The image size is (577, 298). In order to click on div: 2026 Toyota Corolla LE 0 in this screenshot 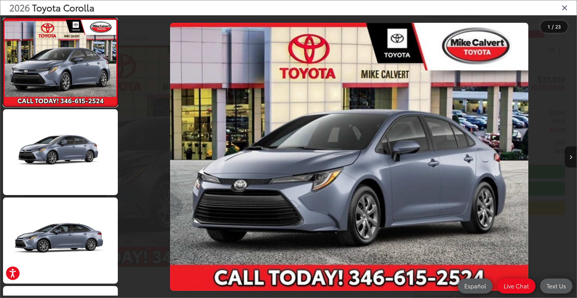, I will do `click(349, 157)`.